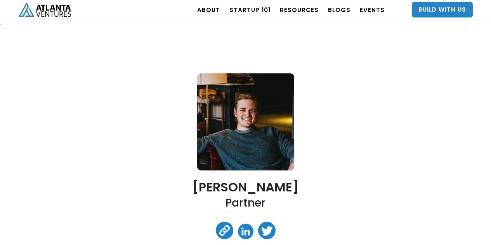 This screenshot has height=245, width=491. Describe the element at coordinates (442, 10) in the screenshot. I see `a: Build With Us` at that location.